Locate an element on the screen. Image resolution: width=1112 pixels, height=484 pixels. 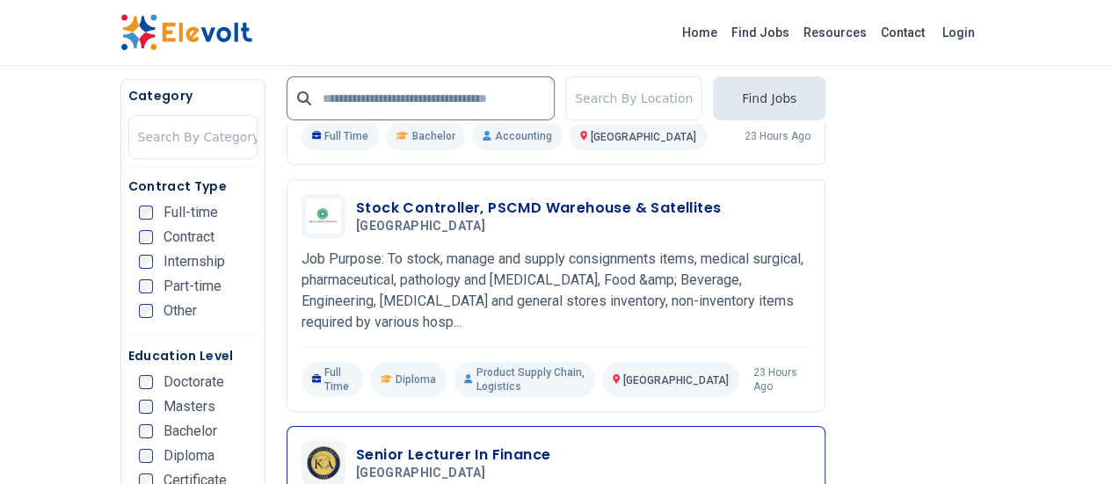
input: Bachelor is located at coordinates (146, 432).